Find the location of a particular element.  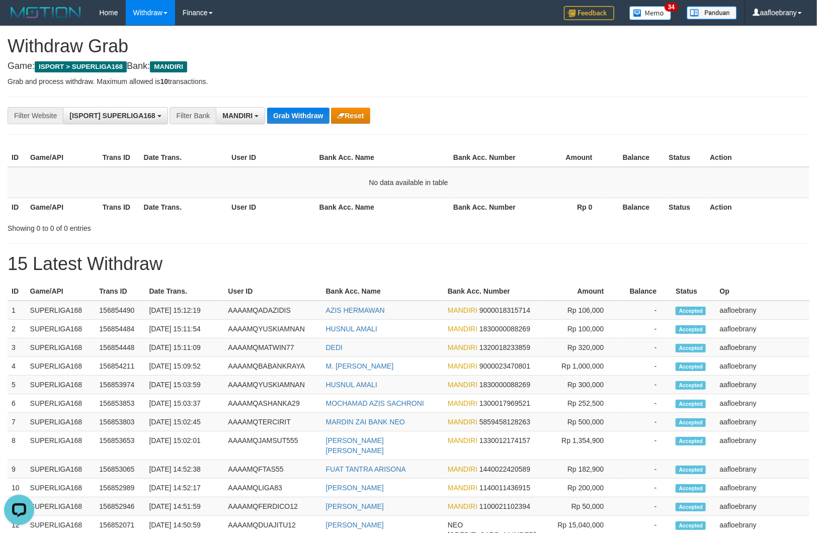

div: Showing 0 to 0 of 0 entries is located at coordinates (170, 226).